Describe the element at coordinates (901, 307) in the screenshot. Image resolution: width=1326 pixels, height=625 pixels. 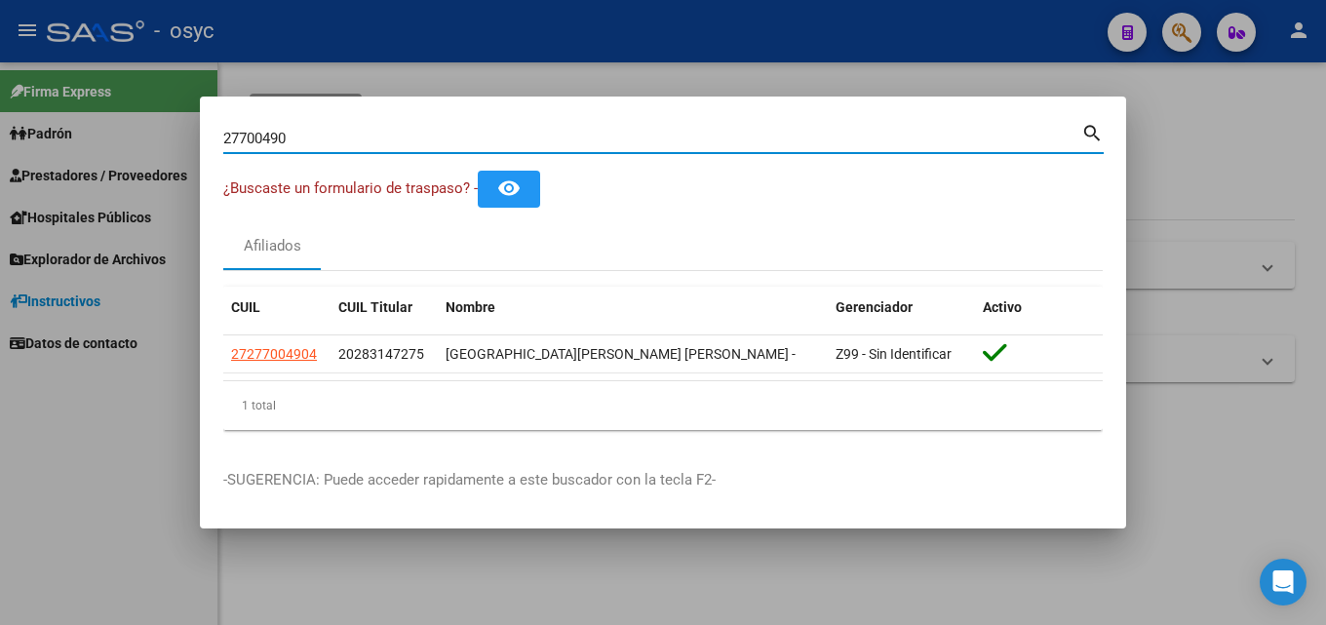
I see `datatable-header-cell: Gerenciador` at that location.